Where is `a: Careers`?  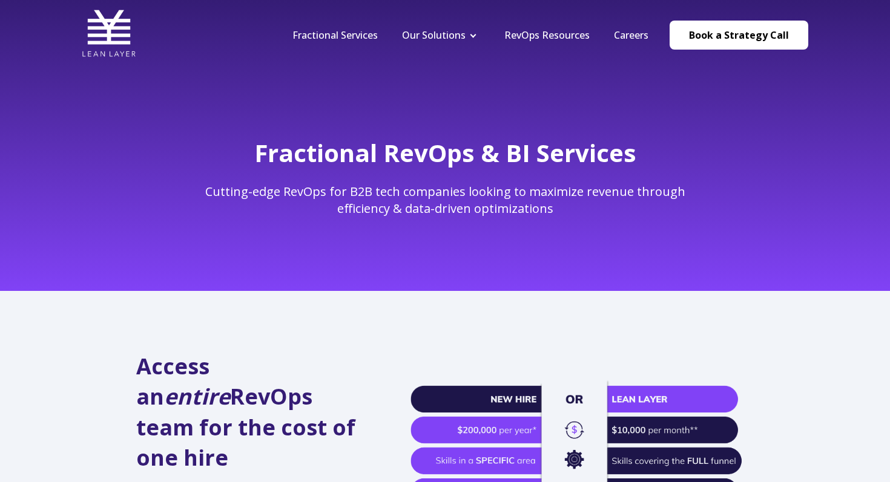
a: Careers is located at coordinates (631, 35).